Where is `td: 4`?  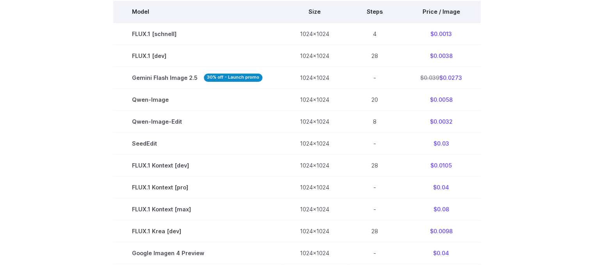
td: 4 is located at coordinates (375, 34).